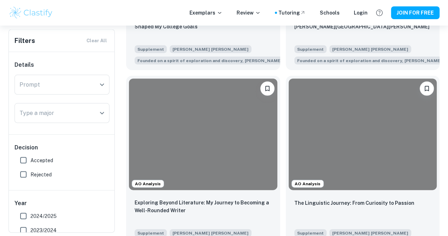 The image size is (448, 236). Describe the element at coordinates (62, 147) in the screenshot. I see `h6: Decision` at that location.